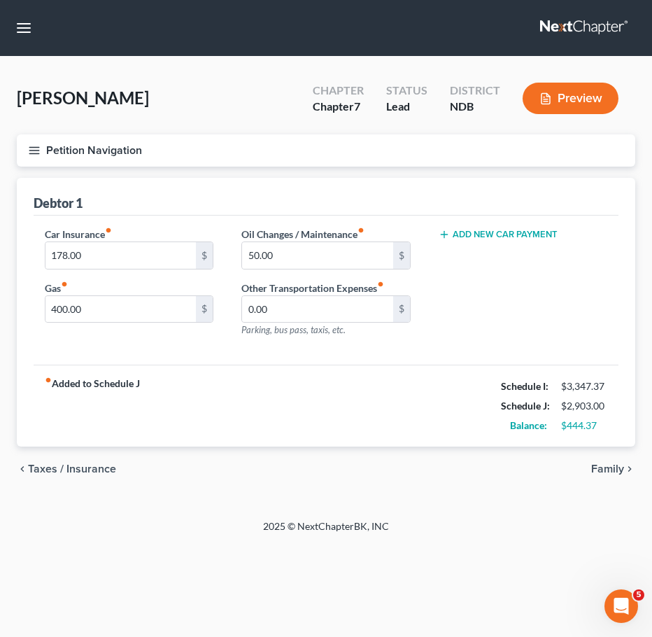 The height and width of the screenshot is (637, 652). I want to click on strong: Added to Schedule J, so click(92, 406).